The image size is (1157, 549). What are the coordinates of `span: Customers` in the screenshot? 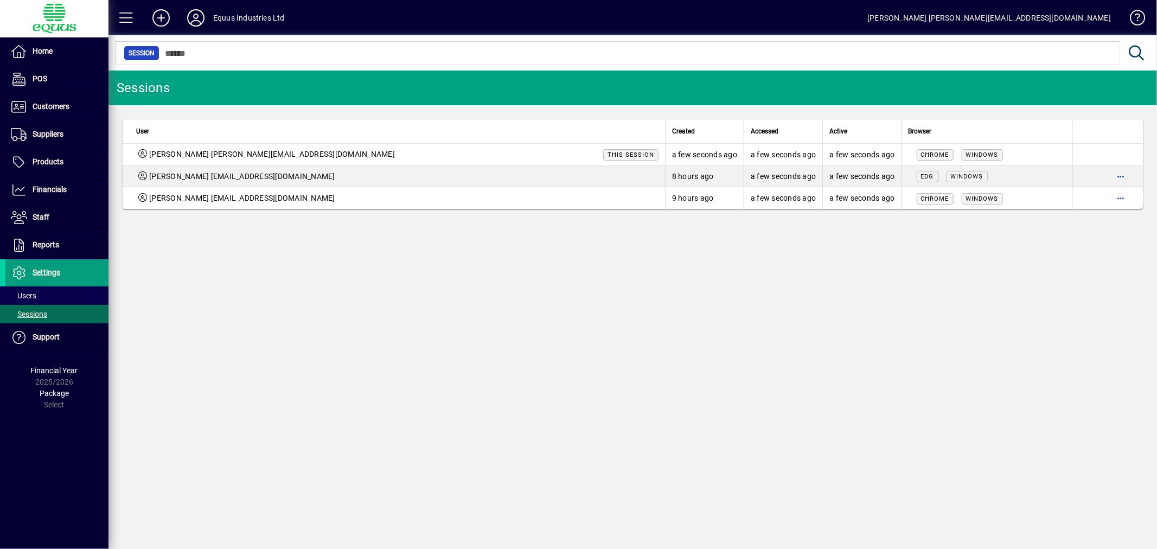 It's located at (51, 106).